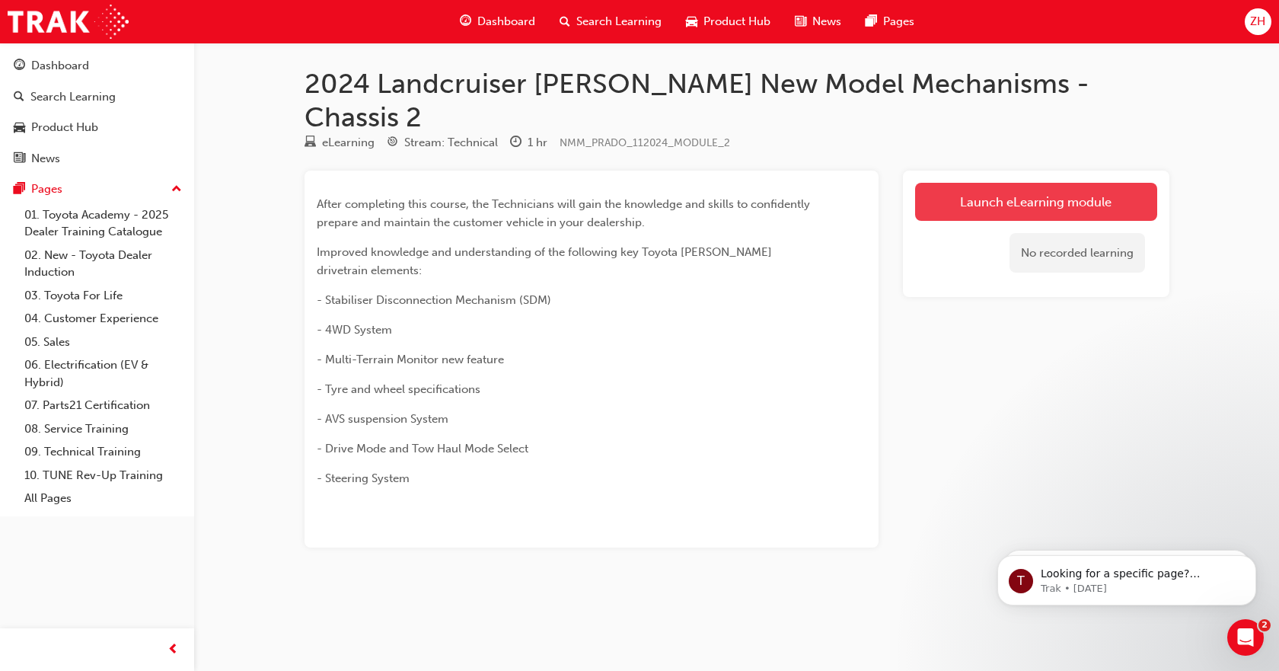 This screenshot has width=1279, height=671. What do you see at coordinates (827, 21) in the screenshot?
I see `span: News` at bounding box center [827, 21].